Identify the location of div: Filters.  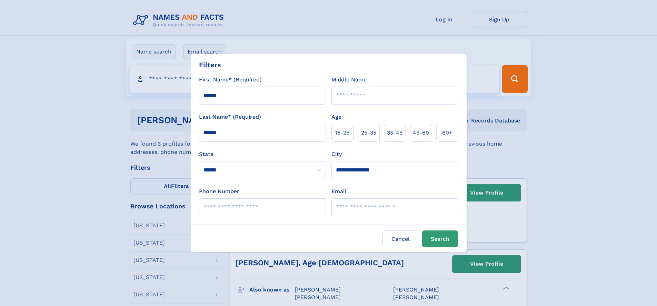
(210, 65).